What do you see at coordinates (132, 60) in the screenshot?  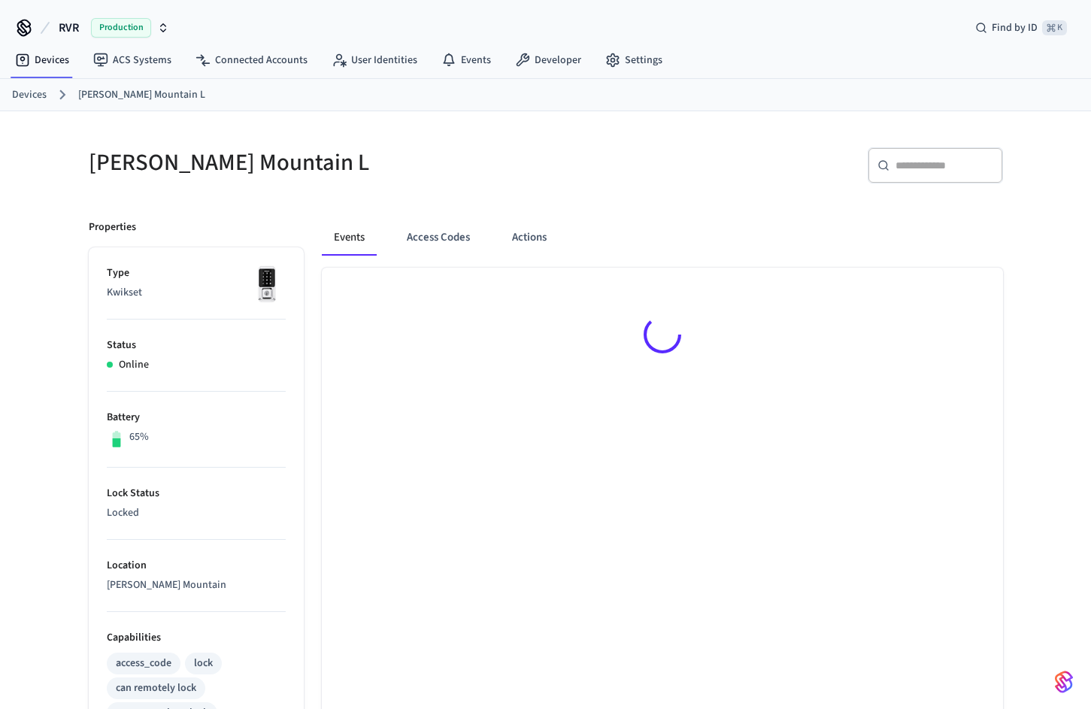 I see `a: ACS Systems` at bounding box center [132, 60].